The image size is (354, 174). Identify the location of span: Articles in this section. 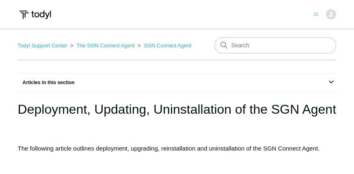
(46, 83).